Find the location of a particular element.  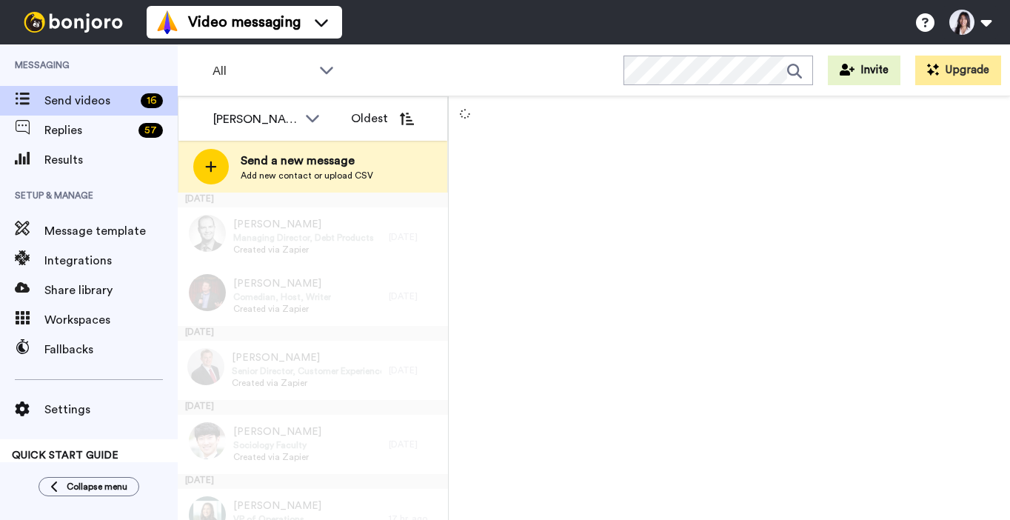

img: 92486cb3-b5a8-4a5d-b04b-16ca43e3b1e7.jpg is located at coordinates (206, 366).